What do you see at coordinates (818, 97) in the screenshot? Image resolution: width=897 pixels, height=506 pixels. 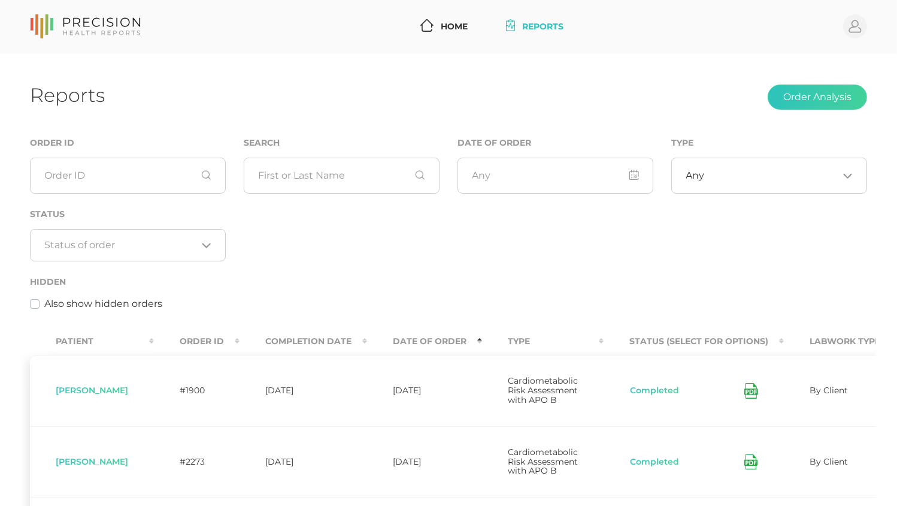 I see `button: Order Analysis` at bounding box center [818, 97].